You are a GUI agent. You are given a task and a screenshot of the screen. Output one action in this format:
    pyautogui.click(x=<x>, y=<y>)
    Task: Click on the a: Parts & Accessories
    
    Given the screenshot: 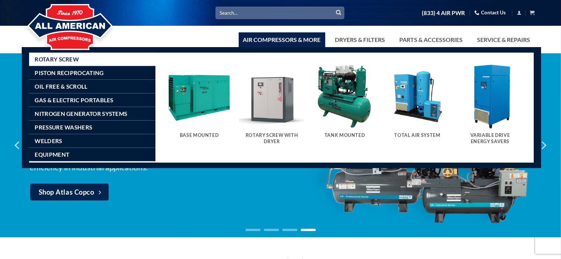 What is the action you would take?
    pyautogui.click(x=431, y=40)
    